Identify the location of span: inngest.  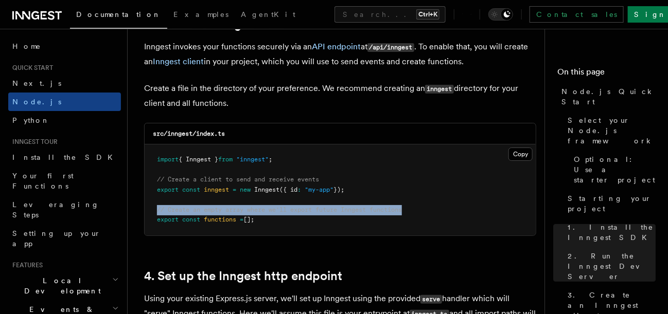
(216, 190).